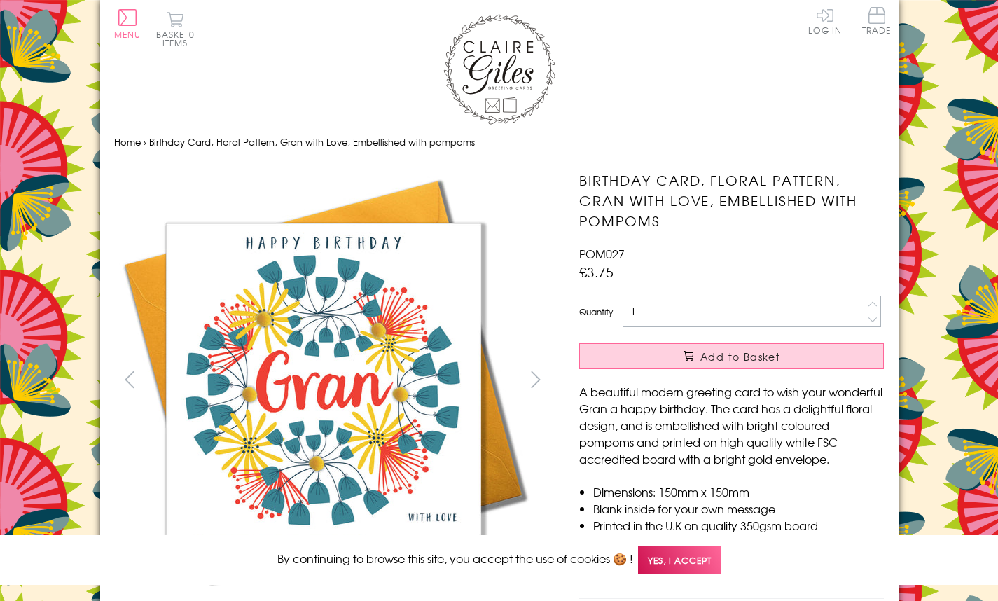 The width and height of the screenshot is (998, 601). Describe the element at coordinates (731, 425) in the screenshot. I see `p: A beautiful modern greeting card to wish your wonderful Gran a happy birthday. The card has a del...` at that location.